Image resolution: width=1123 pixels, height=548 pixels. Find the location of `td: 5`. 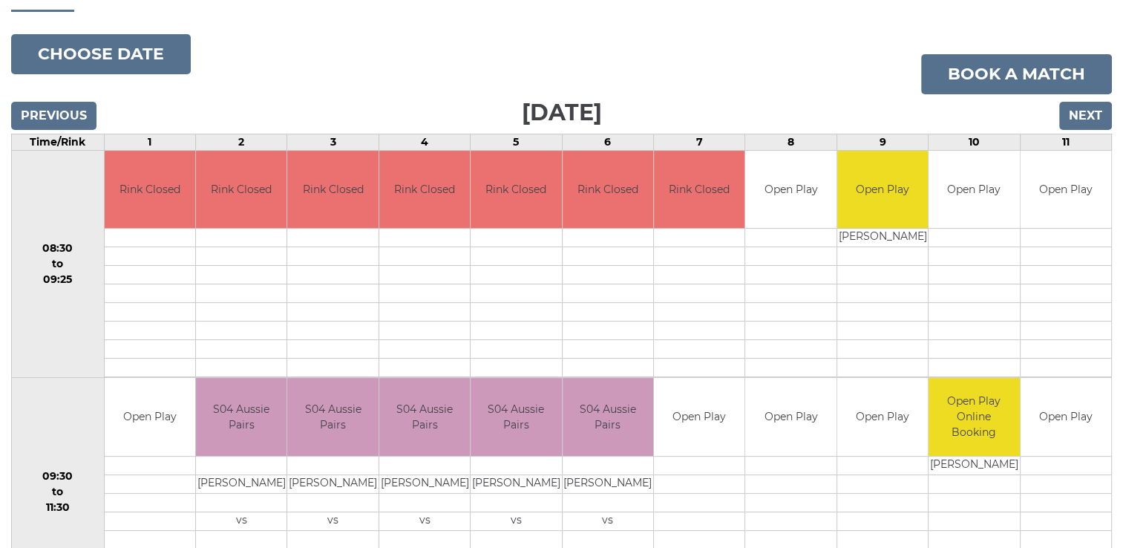

td: 5 is located at coordinates (516, 142).